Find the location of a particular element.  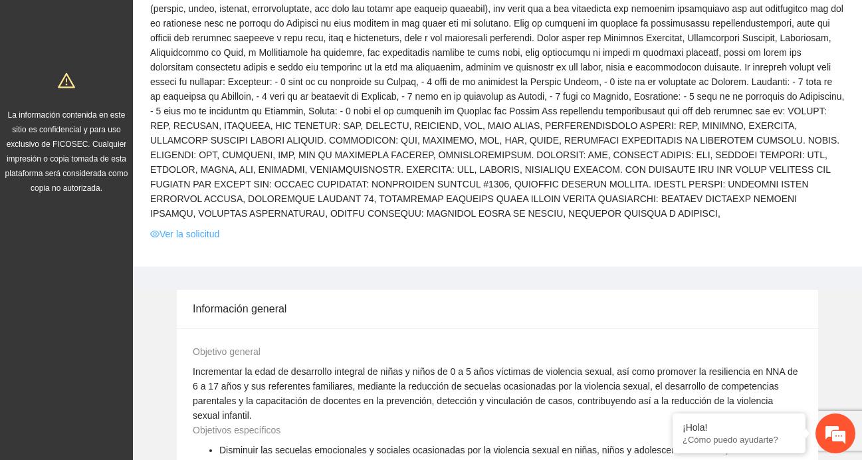

span: Objetivos específicos is located at coordinates (237, 430).